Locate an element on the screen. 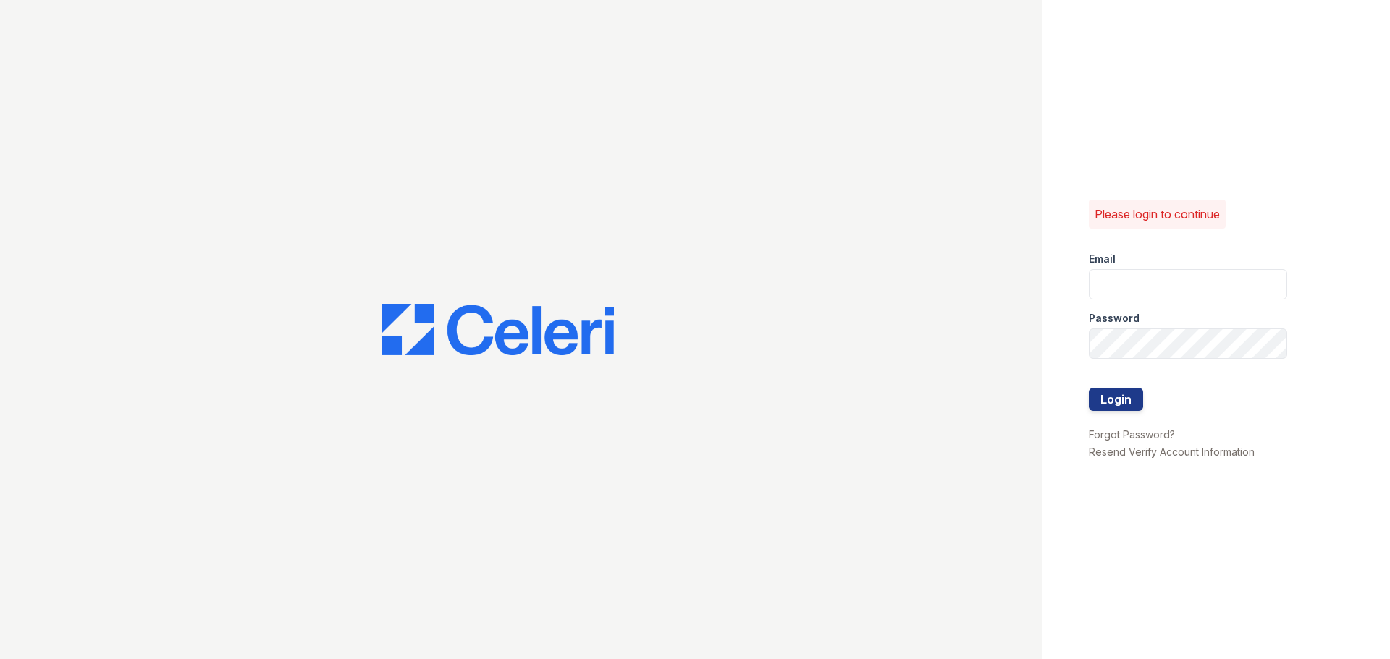 This screenshot has width=1390, height=659. label: Password is located at coordinates (1114, 318).